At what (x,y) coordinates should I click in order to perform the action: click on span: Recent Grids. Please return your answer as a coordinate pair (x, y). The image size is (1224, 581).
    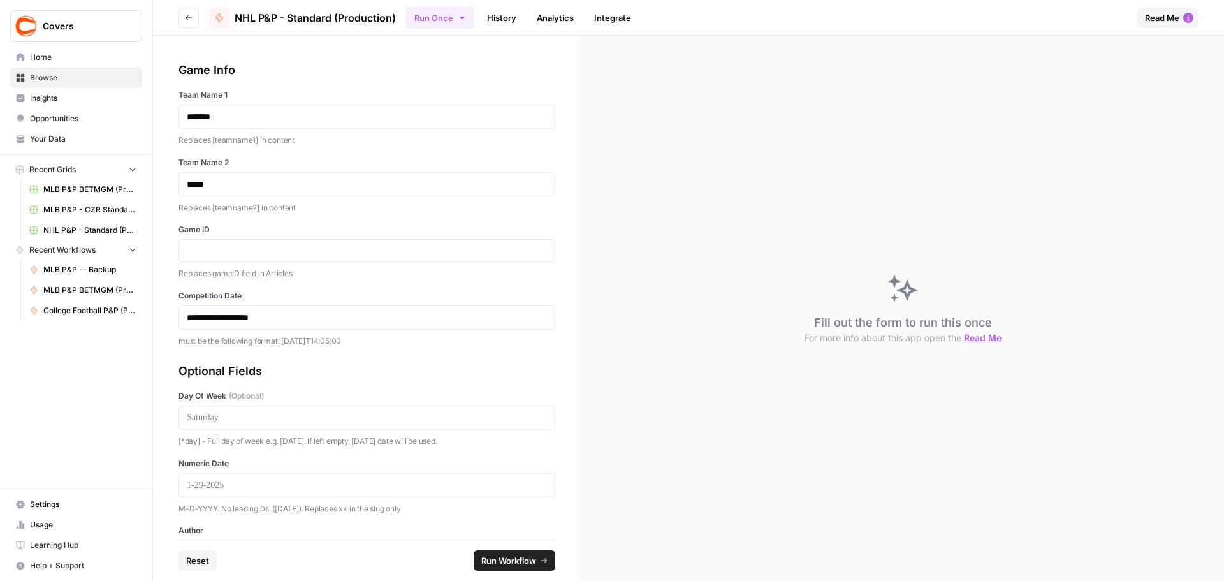
    Looking at the image, I should click on (52, 170).